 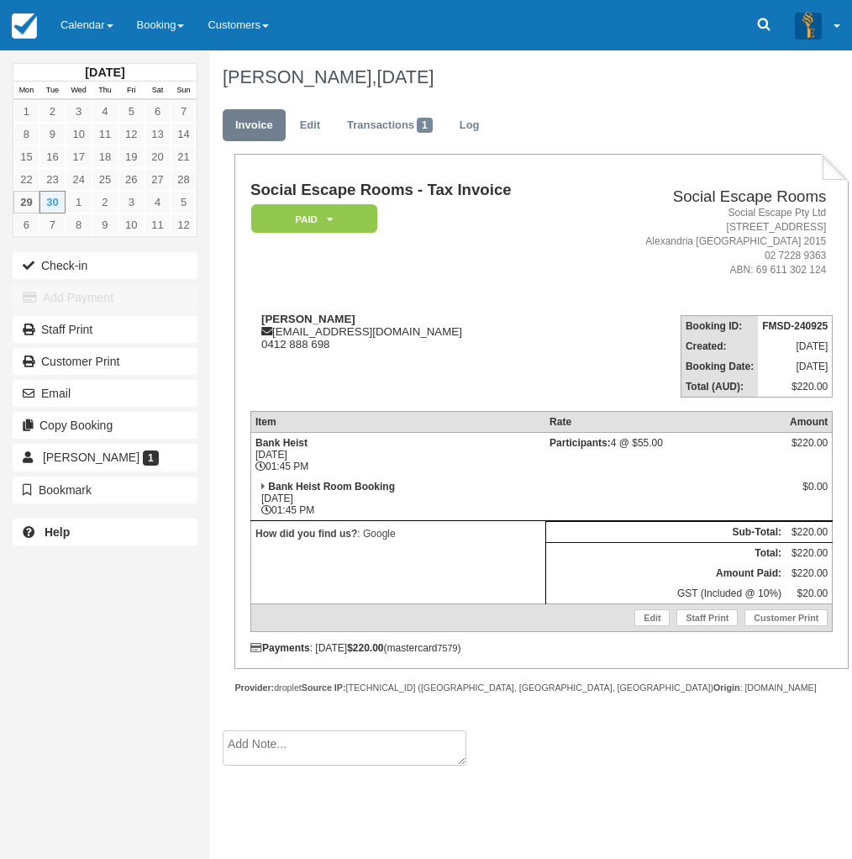 What do you see at coordinates (398, 533) in the screenshot?
I see `p: : Google` at bounding box center [398, 533].